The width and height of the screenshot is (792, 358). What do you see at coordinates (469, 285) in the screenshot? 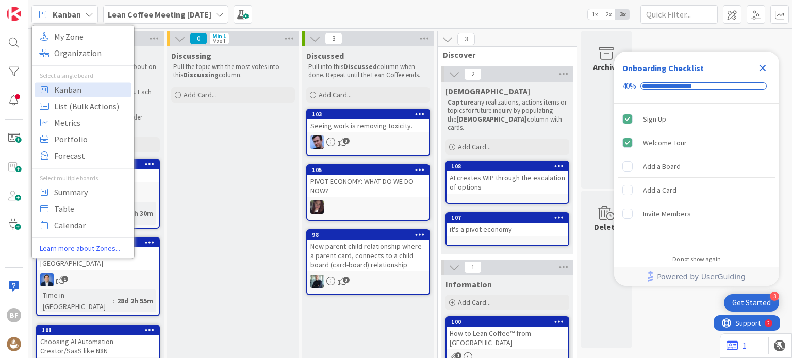
I see `span: Information` at bounding box center [469, 285].